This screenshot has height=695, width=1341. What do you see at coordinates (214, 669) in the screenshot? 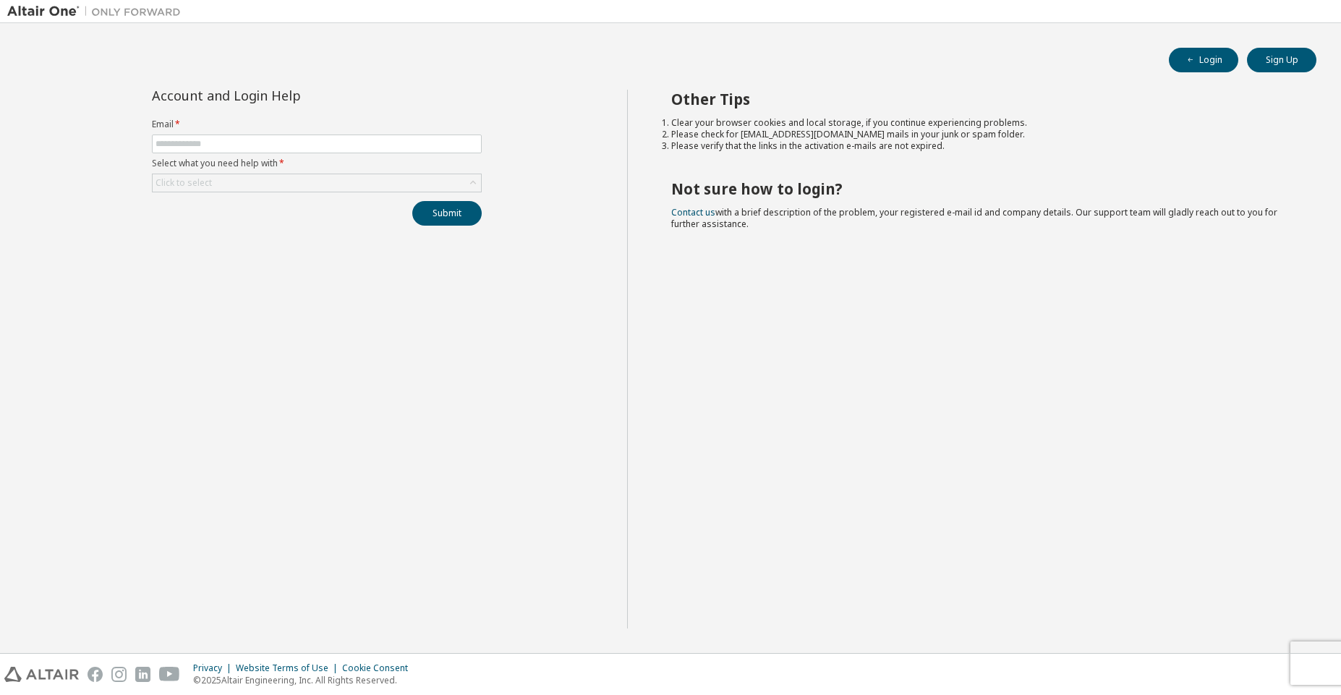
I see `div: Privacy` at bounding box center [214, 669].